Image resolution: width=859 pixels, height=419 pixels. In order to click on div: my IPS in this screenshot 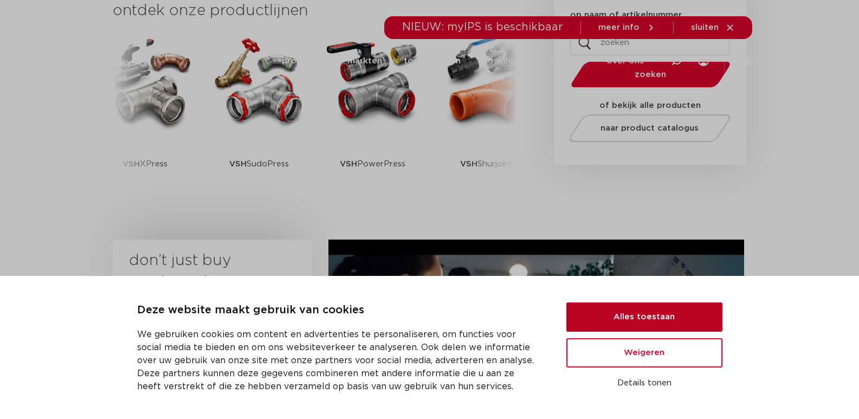, I will do `click(703, 61)`.